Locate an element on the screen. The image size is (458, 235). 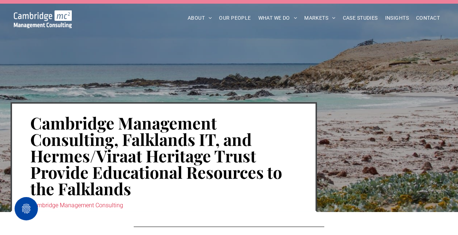
a: ABOUT is located at coordinates (200, 18).